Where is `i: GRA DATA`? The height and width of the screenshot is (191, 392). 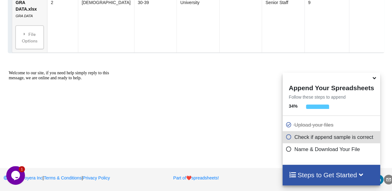 i: GRA DATA is located at coordinates (24, 16).